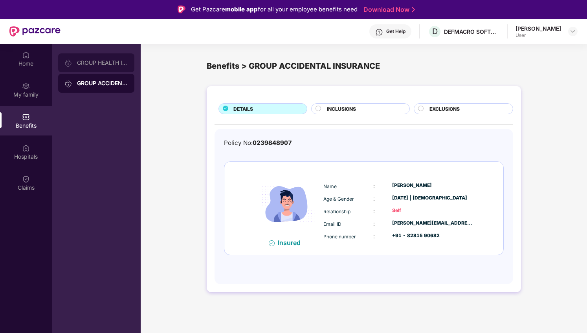  I want to click on div: Benefits > GROUP ACCIDENTAL INSURANCE, so click(364, 66).